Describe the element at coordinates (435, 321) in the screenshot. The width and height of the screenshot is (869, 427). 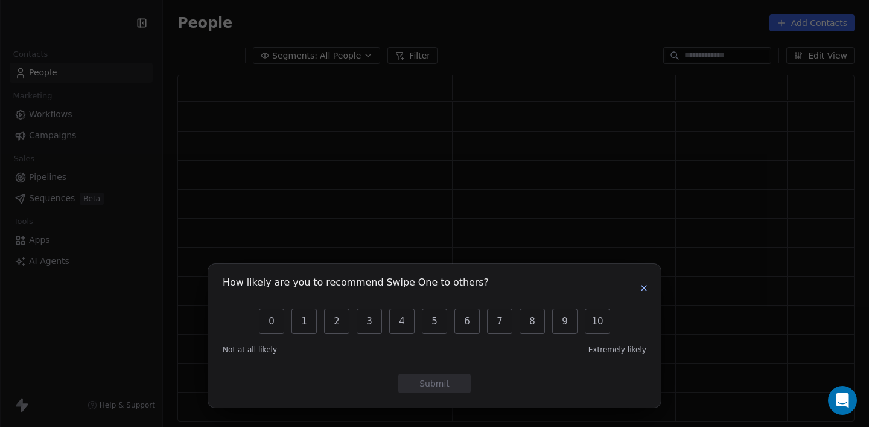
I see `button: 5` at that location.